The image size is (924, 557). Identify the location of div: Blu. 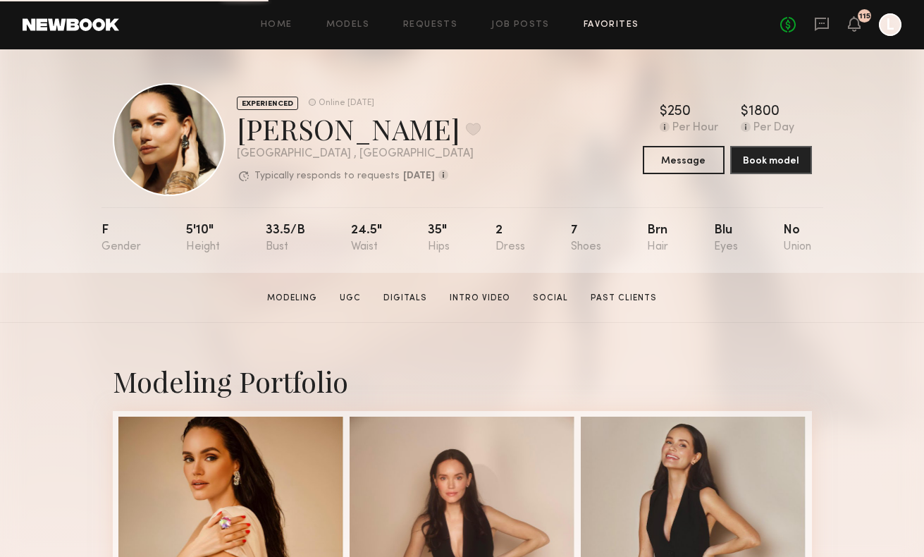
(726, 238).